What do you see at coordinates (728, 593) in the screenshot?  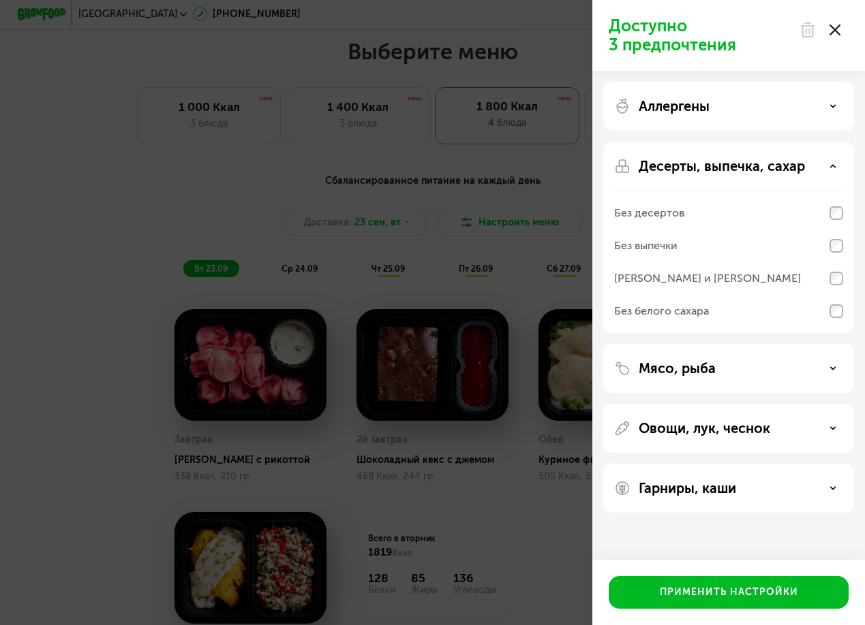 I see `button: Применить настройки` at bounding box center [728, 593].